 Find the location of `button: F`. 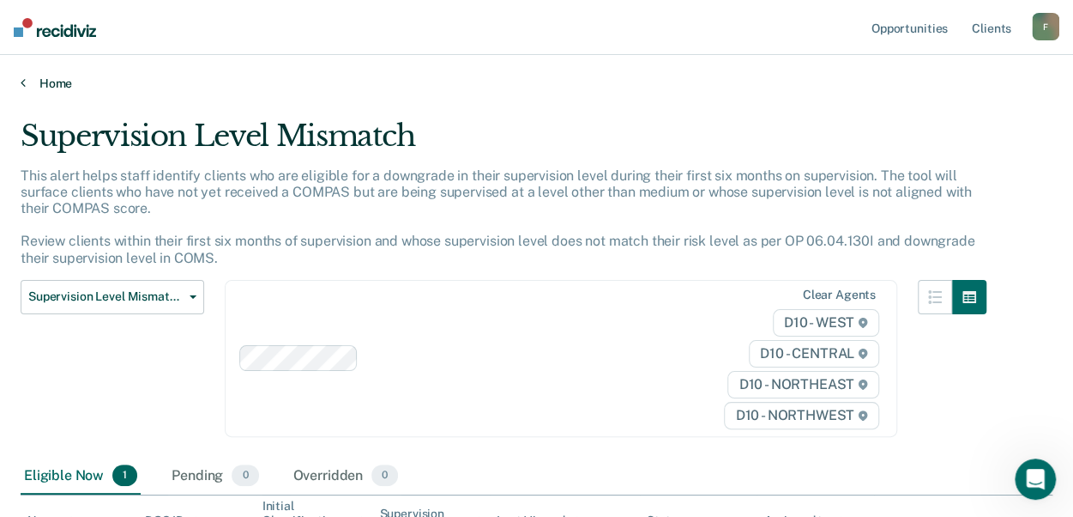

button: F is located at coordinates (1046, 27).